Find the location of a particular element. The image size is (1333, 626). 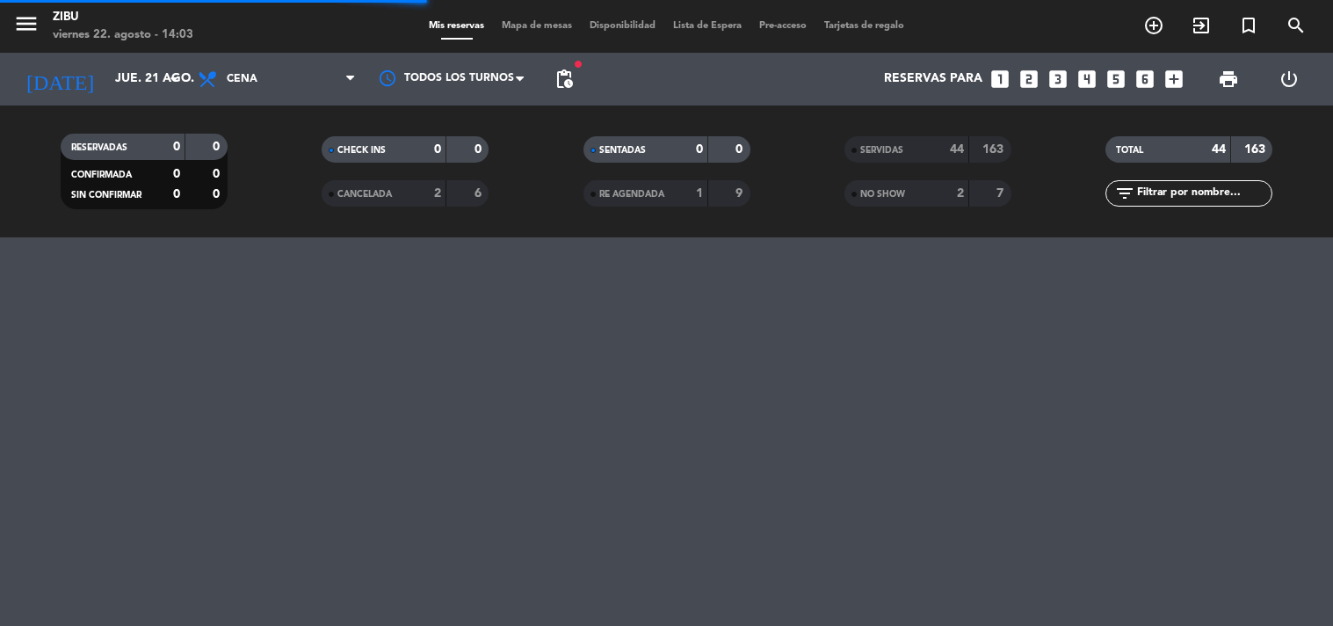

strong: 9 is located at coordinates (741, 193).